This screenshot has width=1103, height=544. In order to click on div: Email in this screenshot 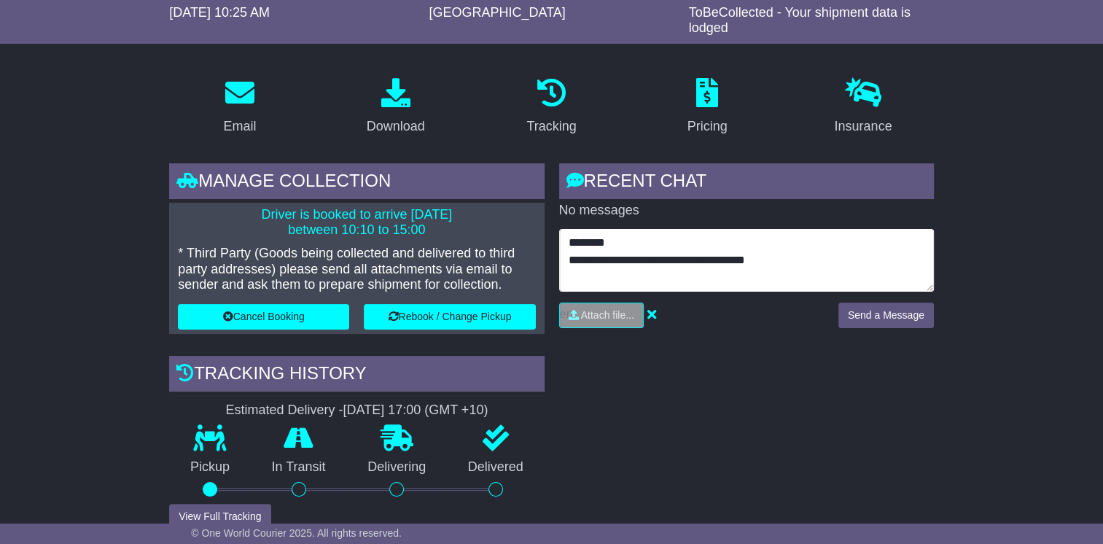, I will do `click(240, 126)`.